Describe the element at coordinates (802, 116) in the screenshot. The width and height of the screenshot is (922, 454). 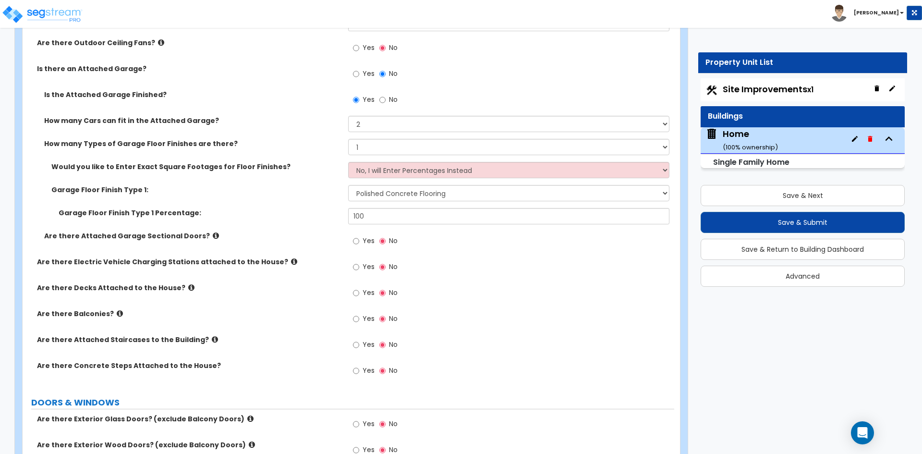
I see `div: Buildings` at that location.